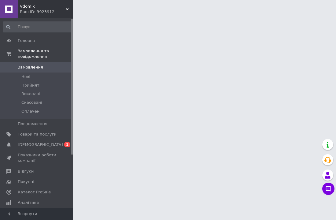  What do you see at coordinates (37, 134) in the screenshot?
I see `span: Товари та послуги` at bounding box center [37, 134].